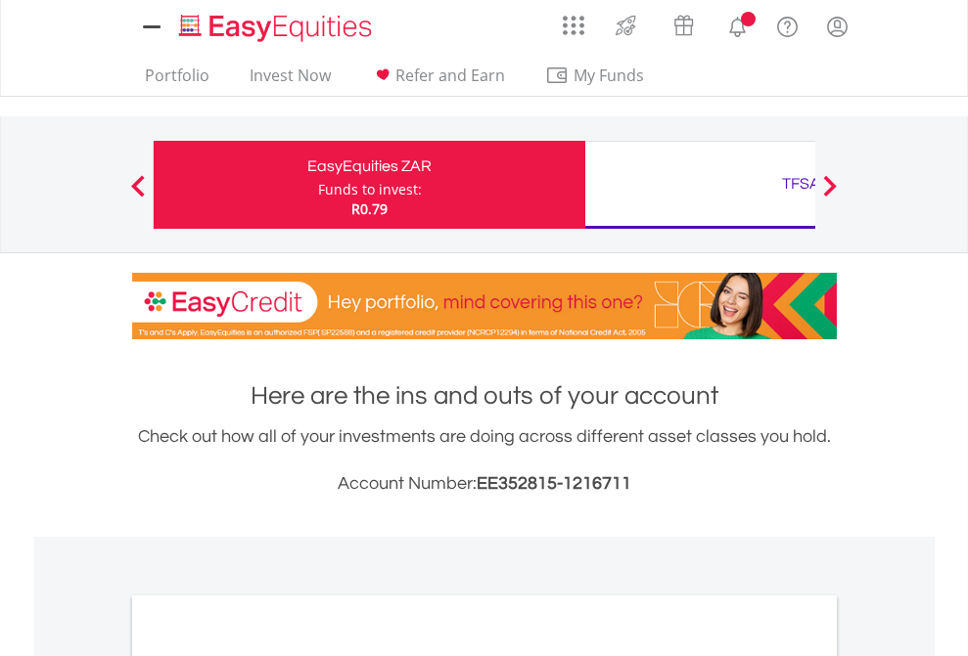  I want to click on img: EasyCredit Promotion Banner, so click(484, 306).